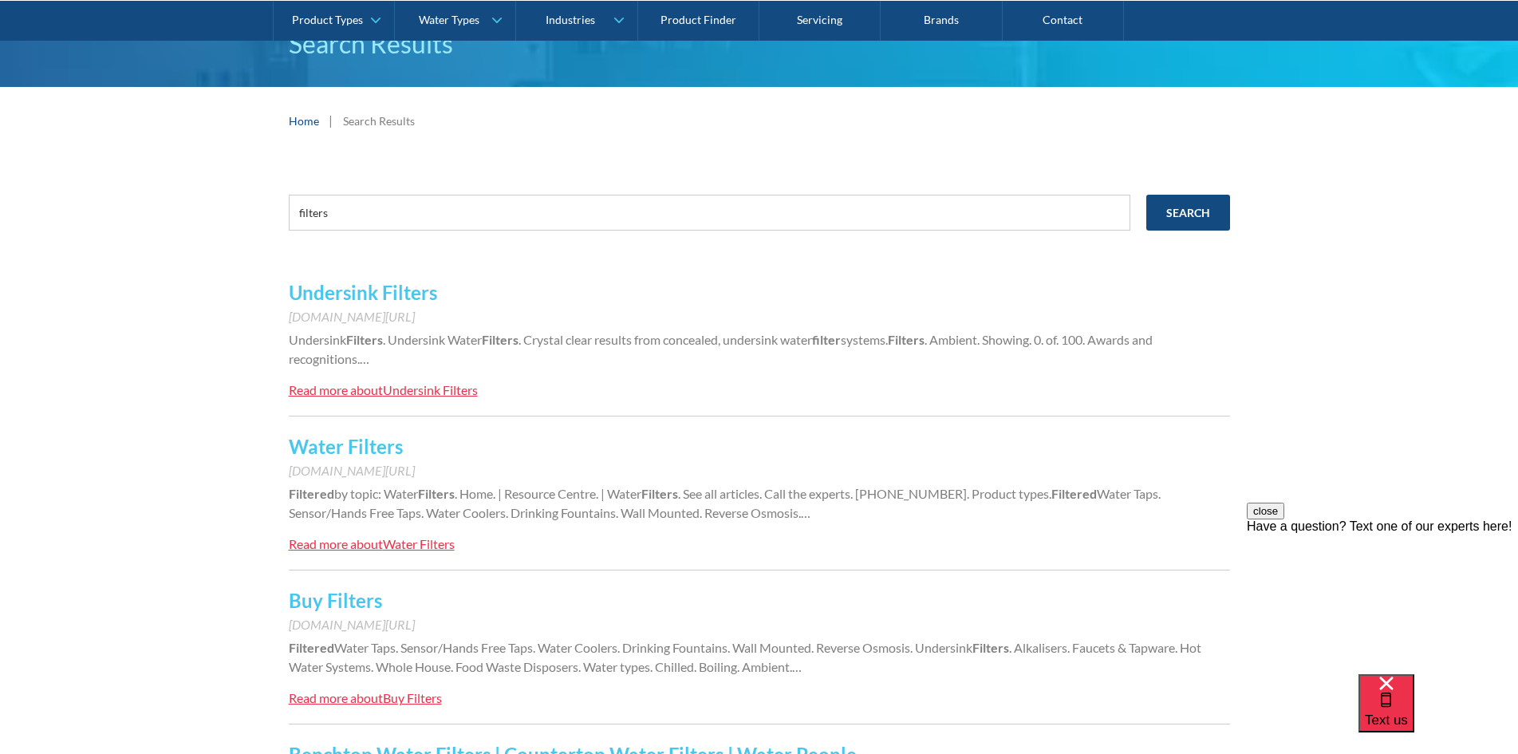  Describe the element at coordinates (28, 45) in the screenshot. I see `span: Text us` at that location.